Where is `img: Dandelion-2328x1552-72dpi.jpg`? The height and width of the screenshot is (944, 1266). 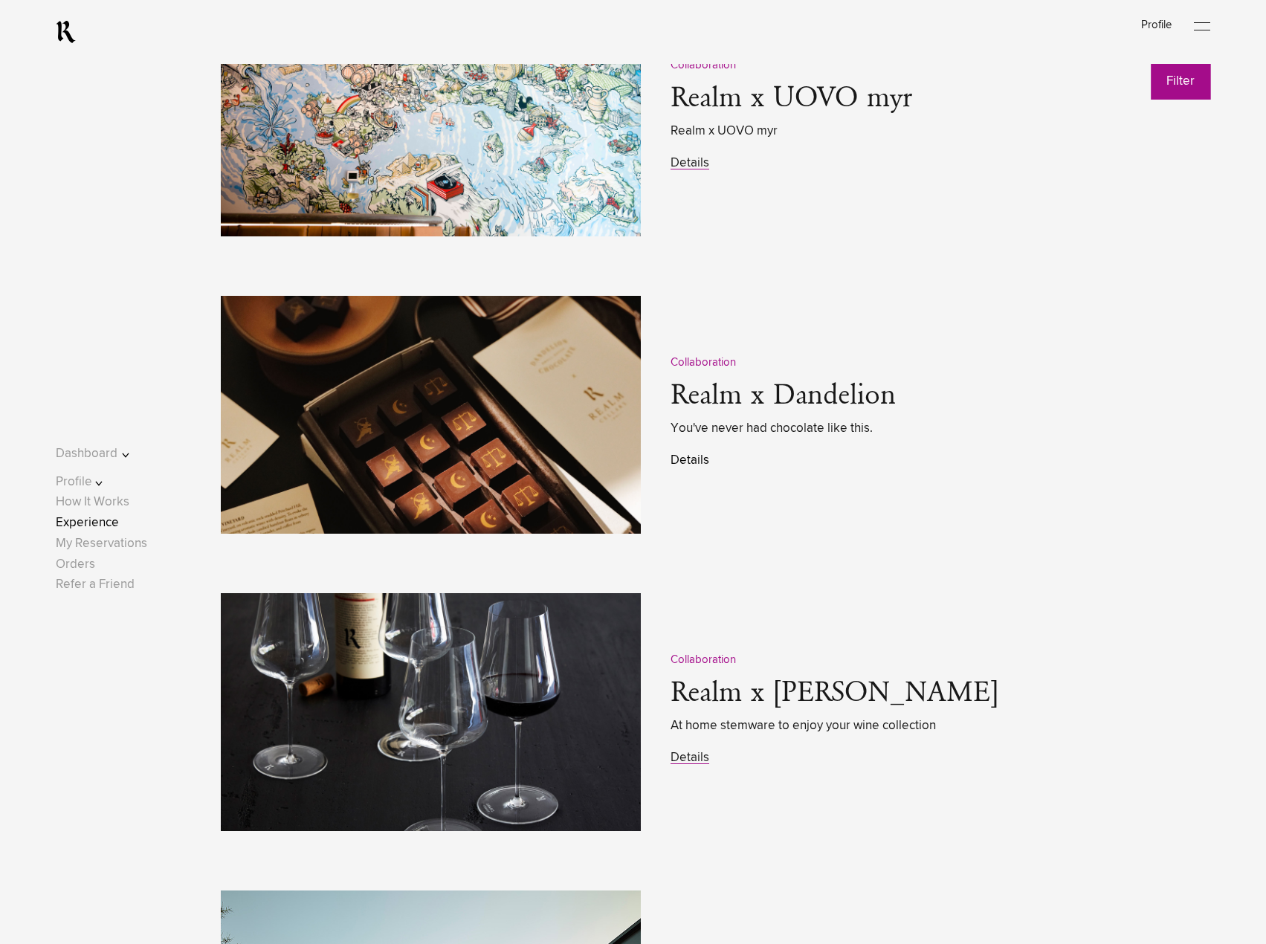
img: Dandelion-2328x1552-72dpi.jpg is located at coordinates (430, 415).